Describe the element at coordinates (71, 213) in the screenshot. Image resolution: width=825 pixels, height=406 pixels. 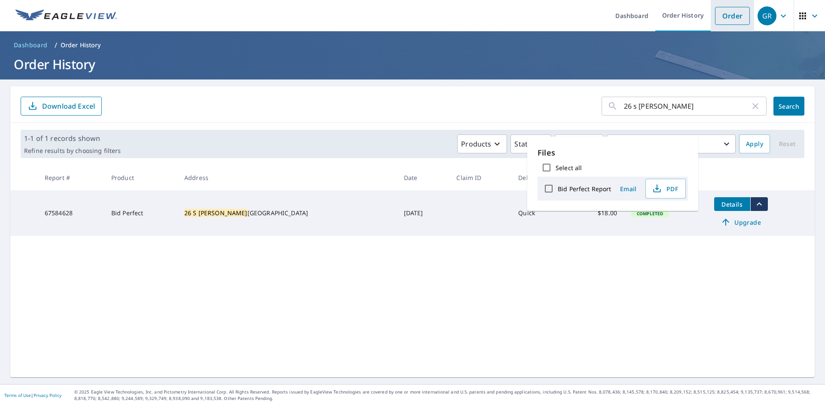
I see `td: 67584628` at that location.